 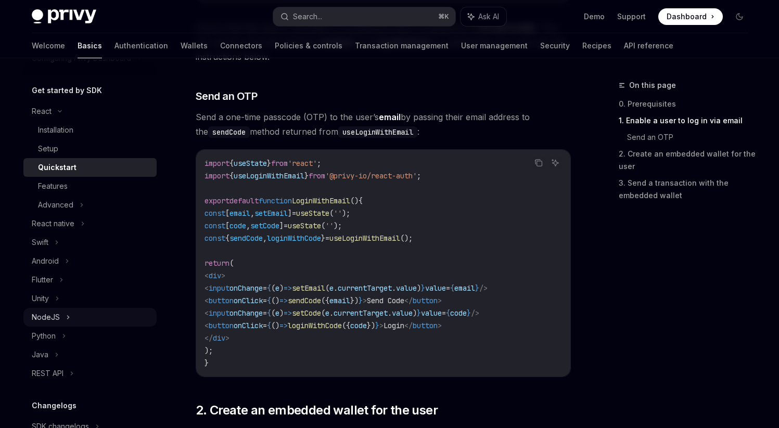 I want to click on span: Ask AI, so click(x=489, y=17).